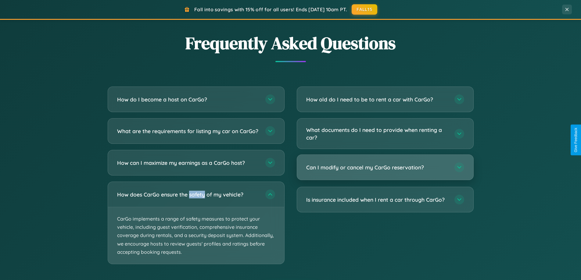  What do you see at coordinates (377, 134) in the screenshot?
I see `h3: What documents do I need to provide when renting a car?` at bounding box center [377, 134].